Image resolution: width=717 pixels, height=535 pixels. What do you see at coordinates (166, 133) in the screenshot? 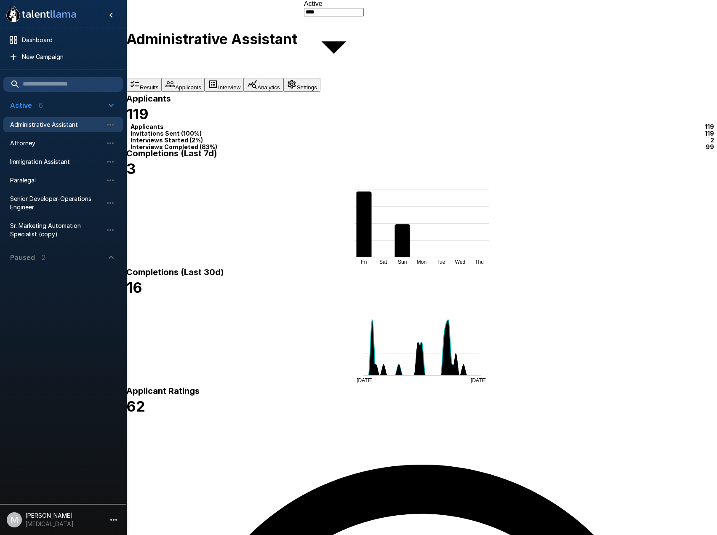
I see `p: Invitations Sent` at bounding box center [166, 133].